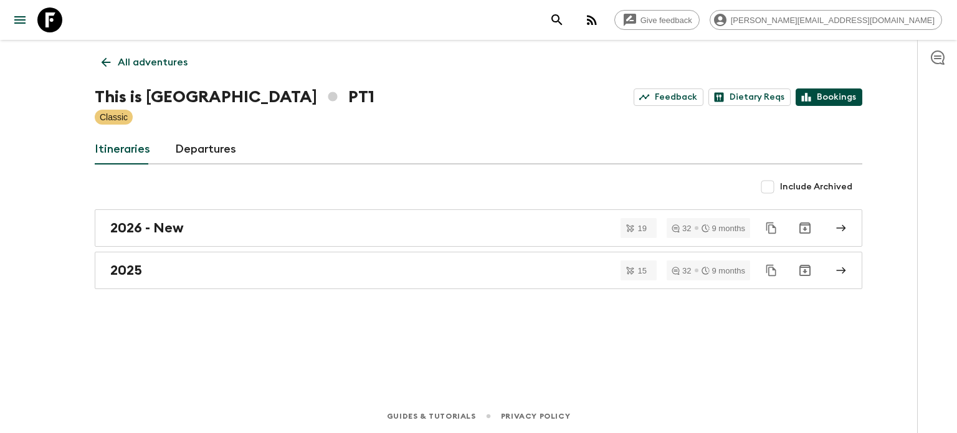 This screenshot has width=957, height=433. What do you see at coordinates (642, 228) in the screenshot?
I see `span: 19` at bounding box center [642, 228].